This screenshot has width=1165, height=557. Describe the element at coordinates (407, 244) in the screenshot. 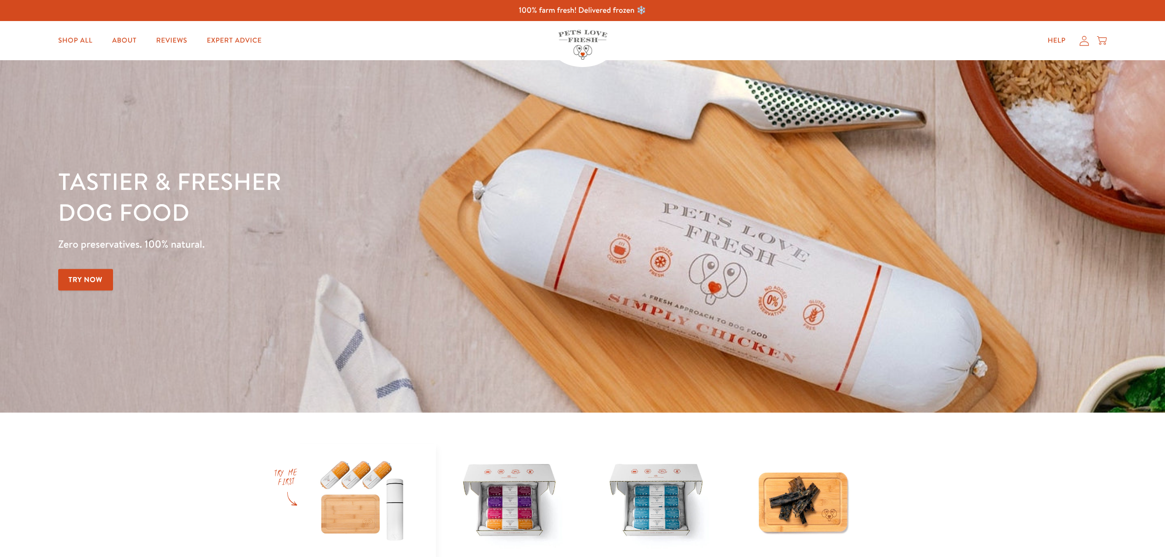

I see `p: Zero preservatives. 100% natural.` at that location.